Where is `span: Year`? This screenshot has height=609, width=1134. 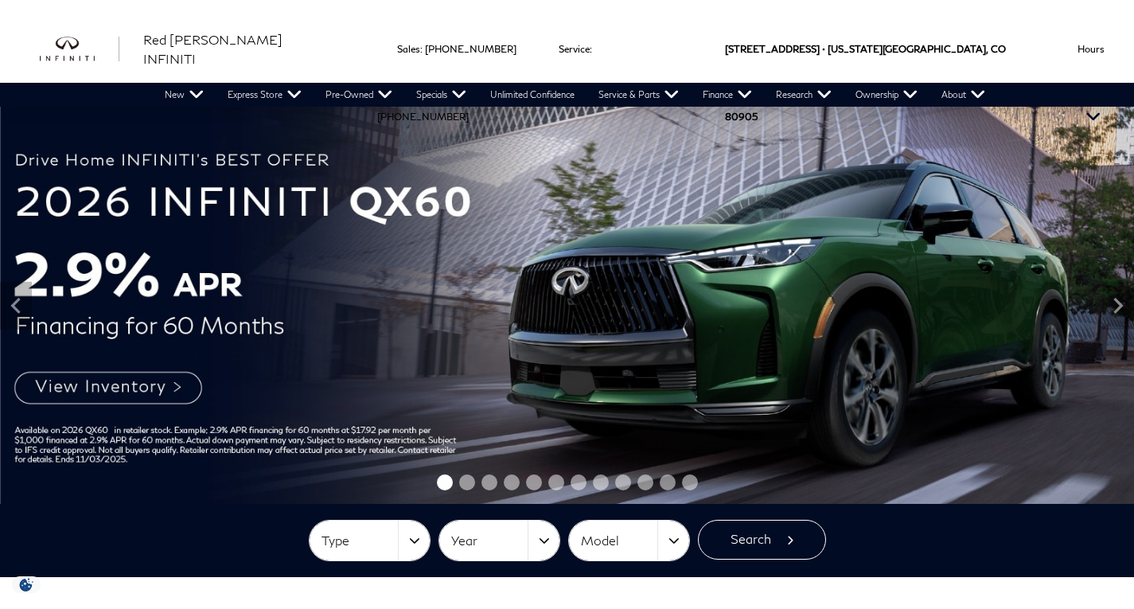 span: Year is located at coordinates (489, 540).